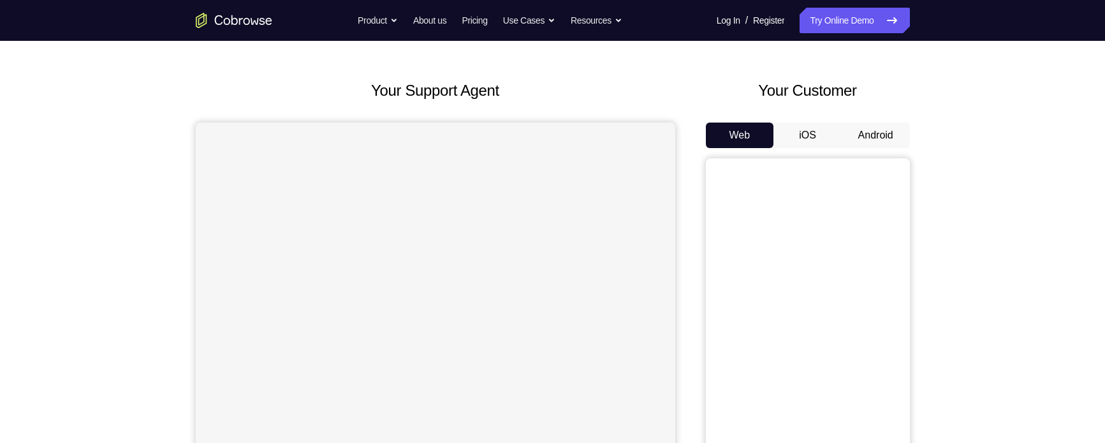 This screenshot has height=443, width=1105. Describe the element at coordinates (769, 20) in the screenshot. I see `a: Register` at that location.